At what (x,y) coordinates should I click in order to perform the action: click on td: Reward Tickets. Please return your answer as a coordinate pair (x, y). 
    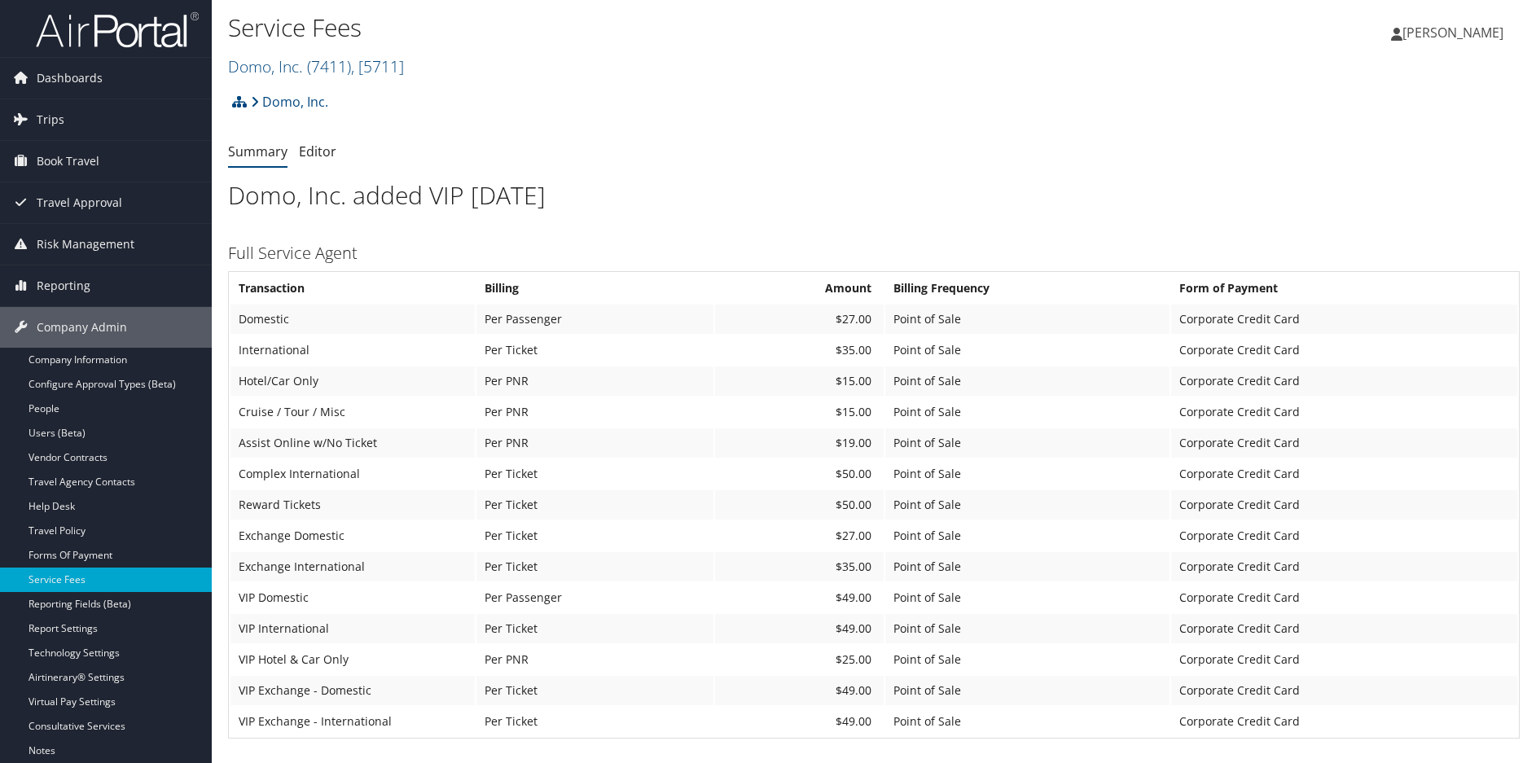
    Looking at the image, I should click on (353, 505).